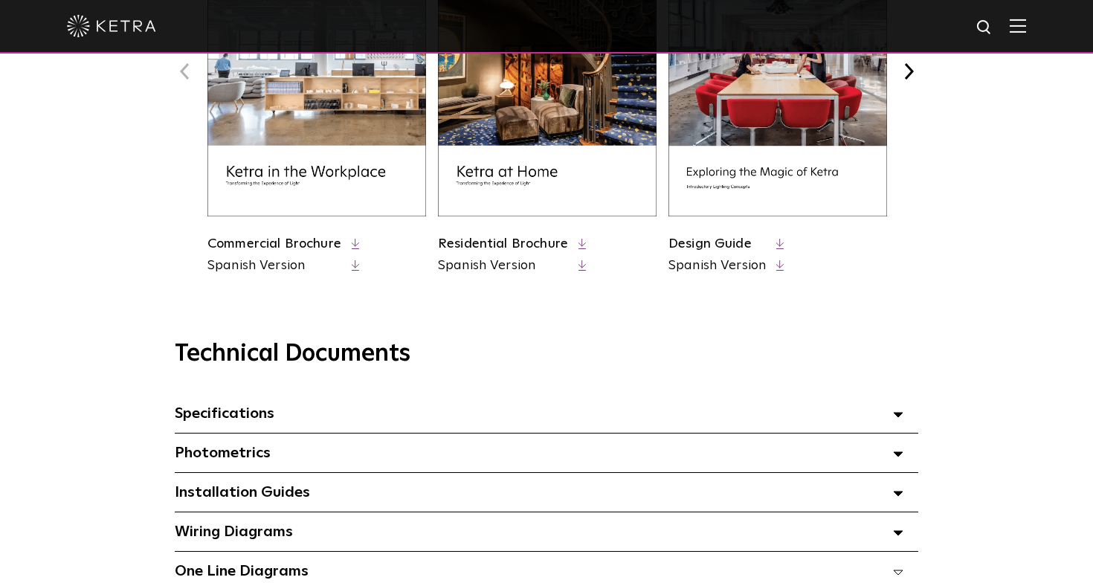 This screenshot has width=1093, height=583. I want to click on span: Specifications, so click(225, 414).